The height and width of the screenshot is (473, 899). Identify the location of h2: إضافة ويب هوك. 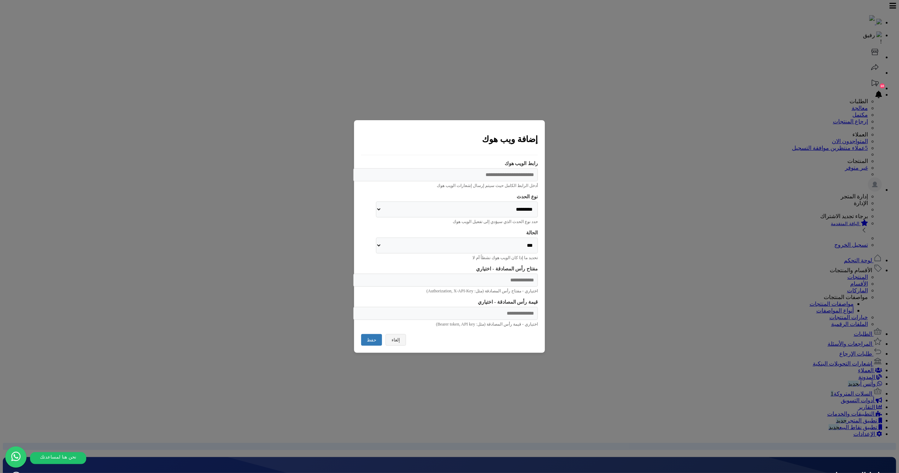
(450, 139).